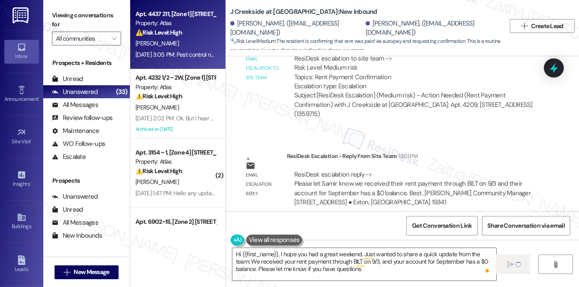  Describe the element at coordinates (87, 260) in the screenshot. I see `div: Residents` at that location.